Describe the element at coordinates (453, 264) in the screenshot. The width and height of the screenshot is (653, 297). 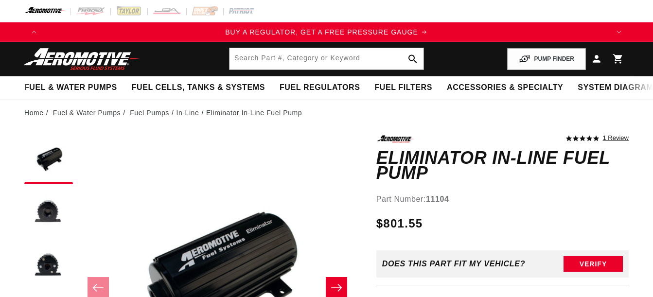
I see `div: Does This part fit My vehicle?` at that location.